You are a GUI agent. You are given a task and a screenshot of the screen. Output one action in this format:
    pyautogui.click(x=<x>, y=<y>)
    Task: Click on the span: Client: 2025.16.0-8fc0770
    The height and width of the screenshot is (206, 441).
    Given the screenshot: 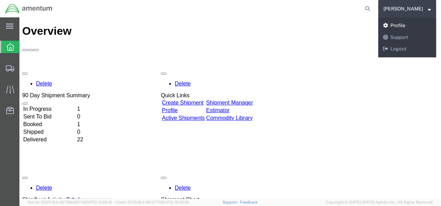 What is the action you would take?
    pyautogui.click(x=152, y=202)
    